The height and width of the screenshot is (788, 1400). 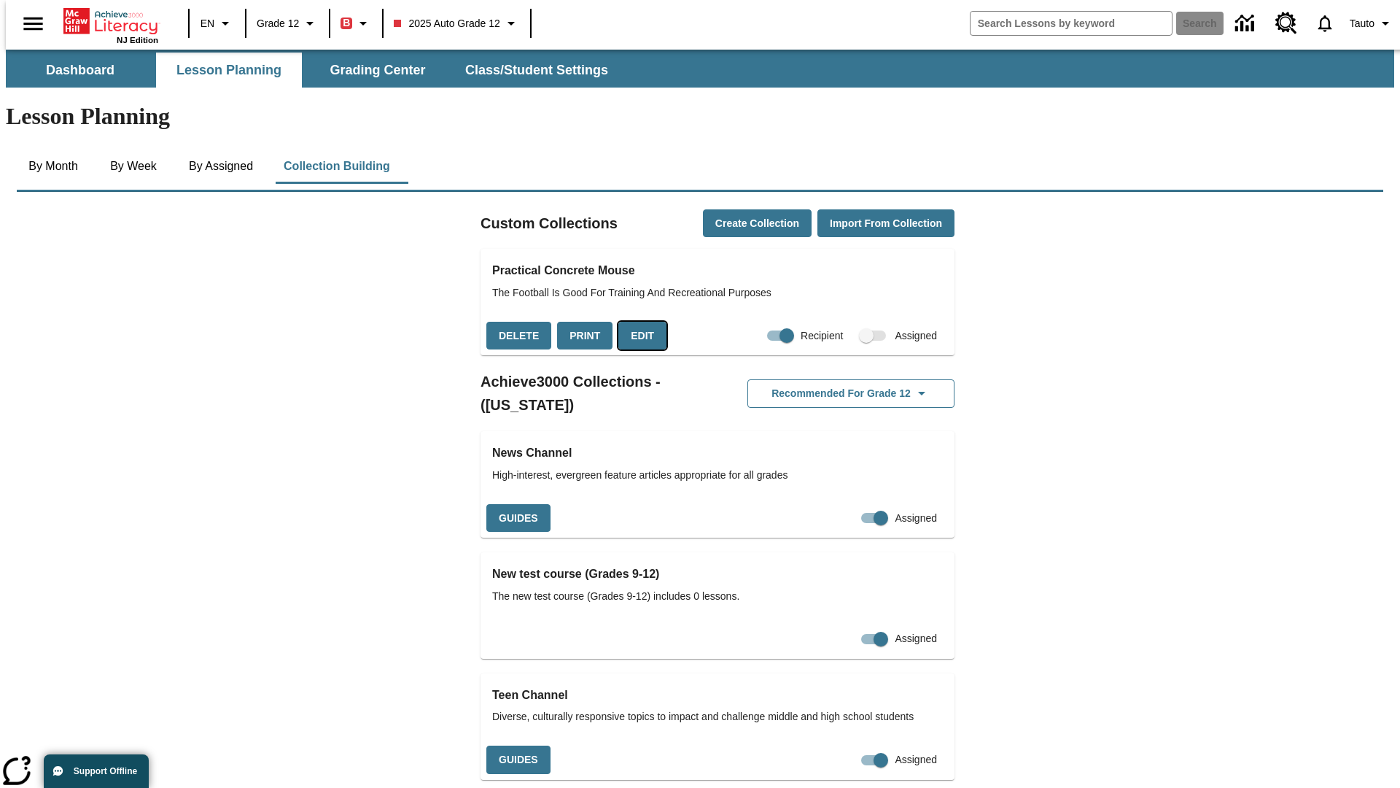 What do you see at coordinates (822, 335) in the screenshot?
I see `span: Recipient` at bounding box center [822, 335].